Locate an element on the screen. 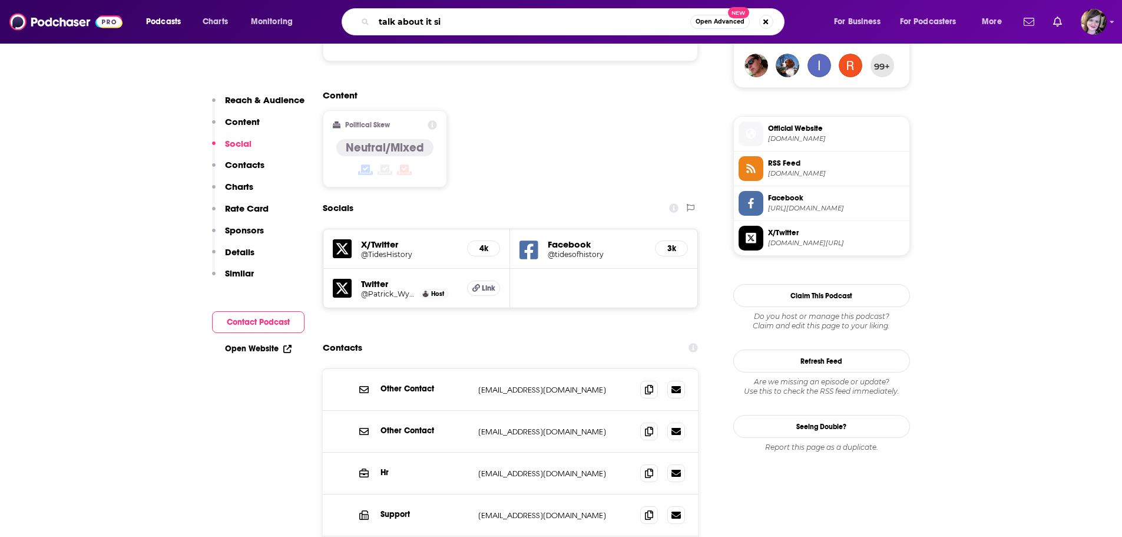 This screenshot has height=537, width=1122. button: Contact Podcast is located at coordinates (258, 322).